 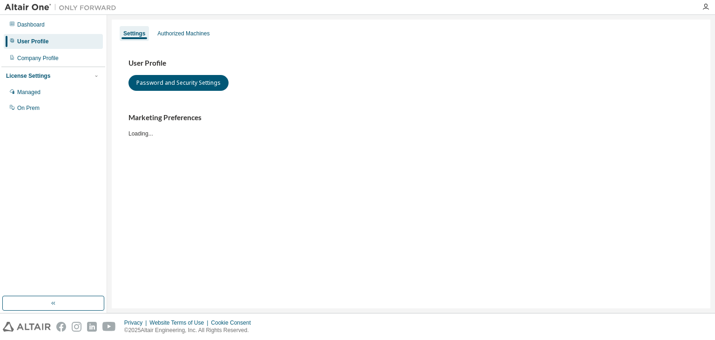 What do you see at coordinates (109, 326) in the screenshot?
I see `img: youtube.svg` at bounding box center [109, 326].